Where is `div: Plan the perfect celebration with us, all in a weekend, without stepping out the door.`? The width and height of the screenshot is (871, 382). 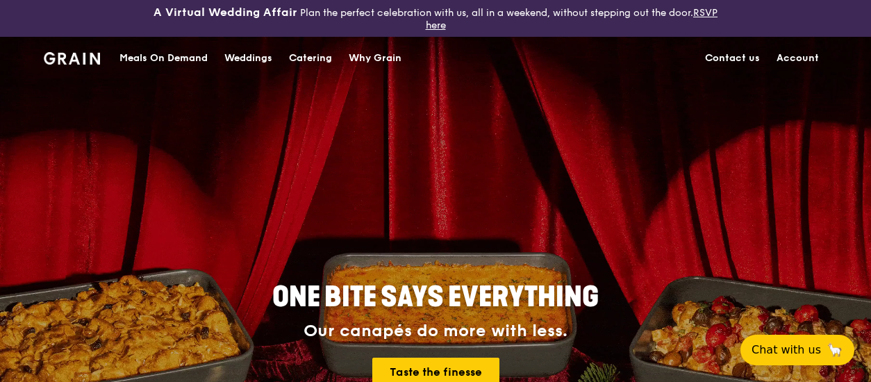
div: Plan the perfect celebration with us, all in a weekend, without stepping out the door. is located at coordinates (436, 18).